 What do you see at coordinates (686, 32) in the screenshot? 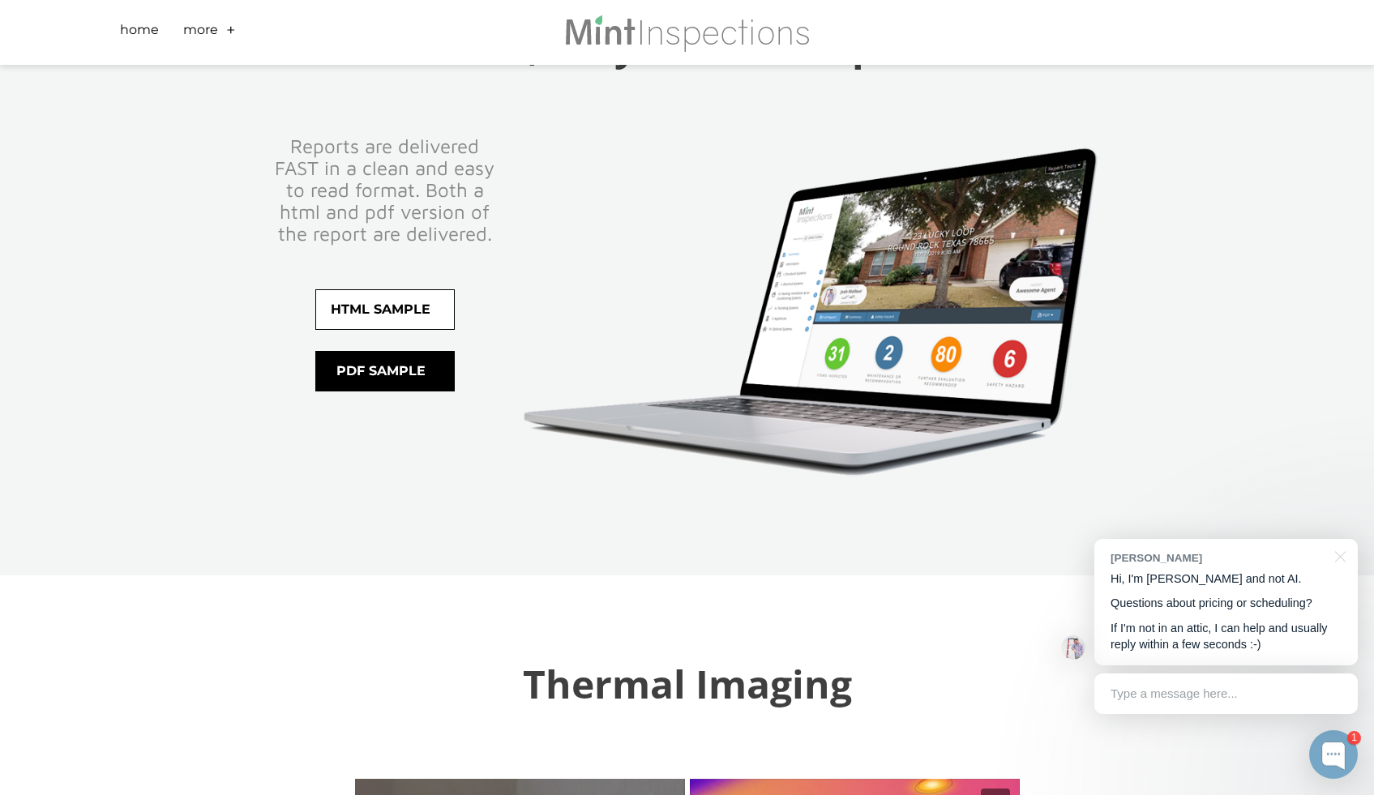
I see `img: Mint Inspections` at bounding box center [686, 32].